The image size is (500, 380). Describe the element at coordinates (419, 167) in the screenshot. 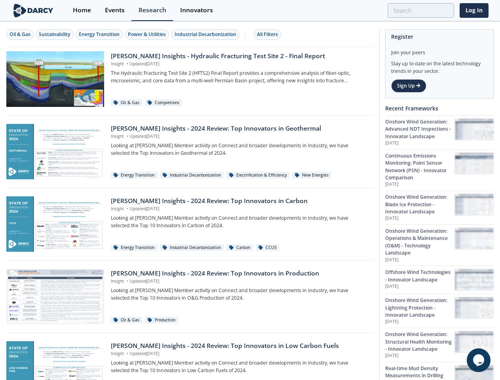

I see `div: Continuous Emissions Monitoring: Point Sensor Network (PSN) - Innovator Comparison` at that location.